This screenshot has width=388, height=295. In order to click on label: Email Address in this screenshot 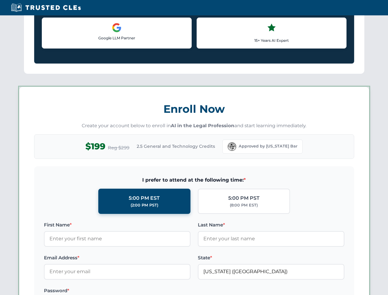, I will do `click(117, 258)`.